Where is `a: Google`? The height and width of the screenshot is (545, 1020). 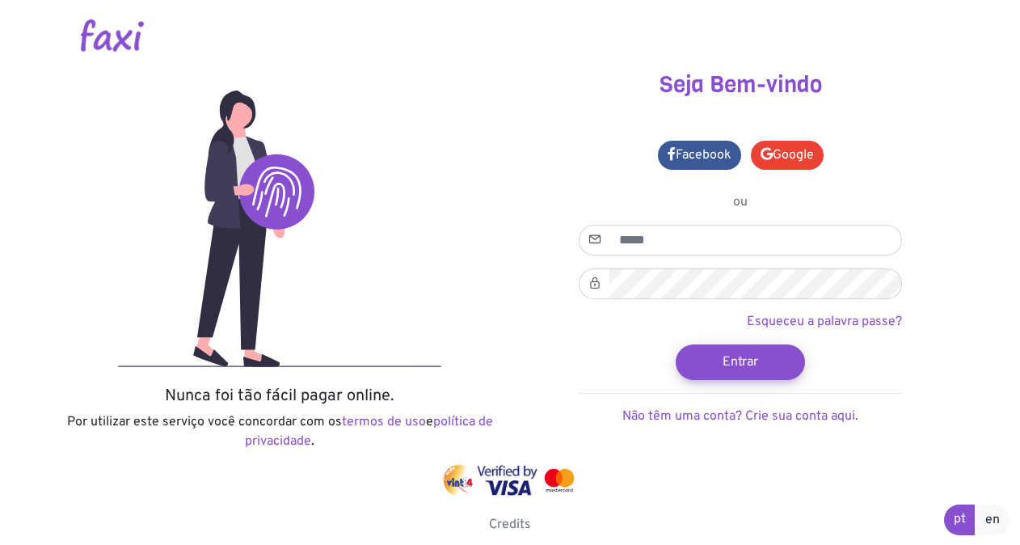
a: Google is located at coordinates (787, 155).